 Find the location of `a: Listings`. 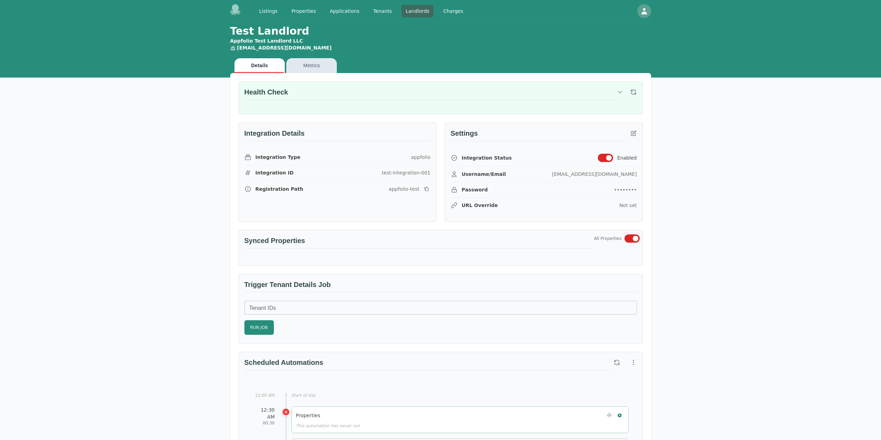

a: Listings is located at coordinates (268, 11).